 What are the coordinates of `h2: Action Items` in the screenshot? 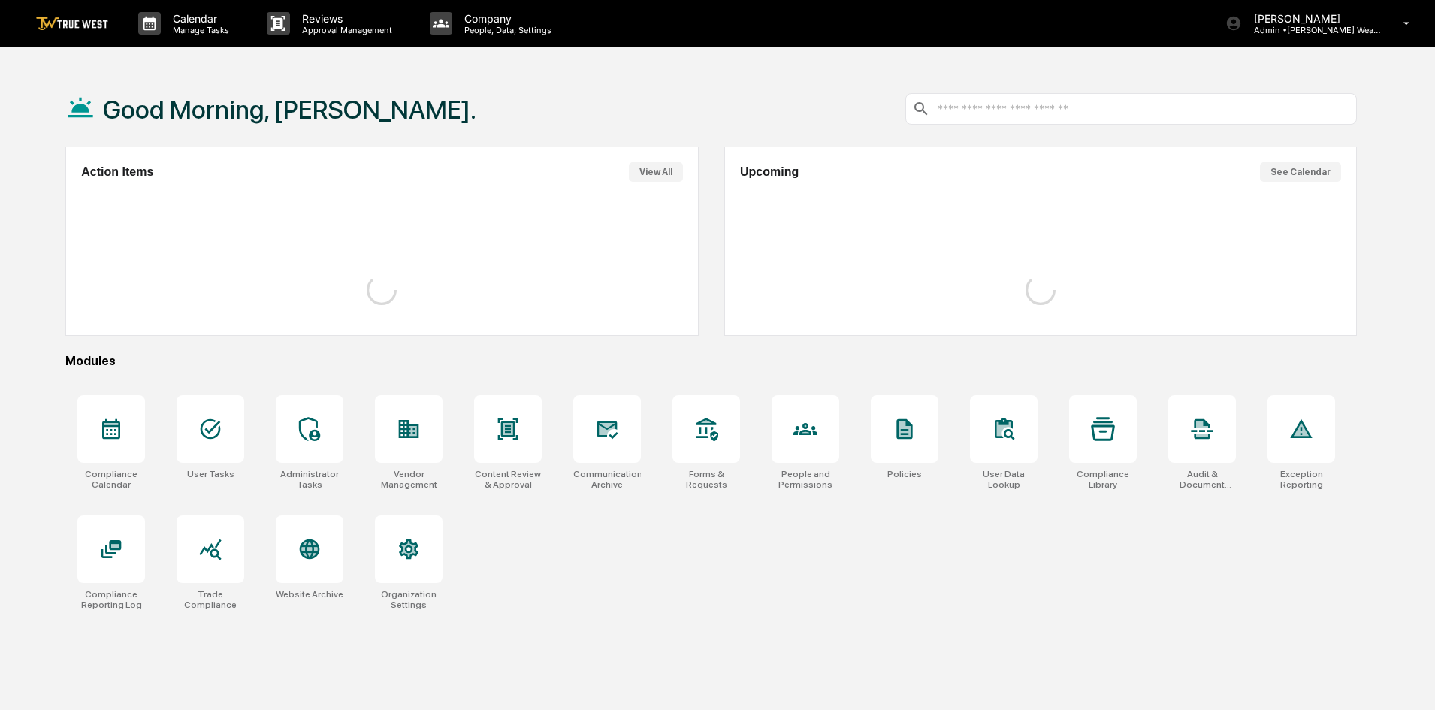 It's located at (117, 172).